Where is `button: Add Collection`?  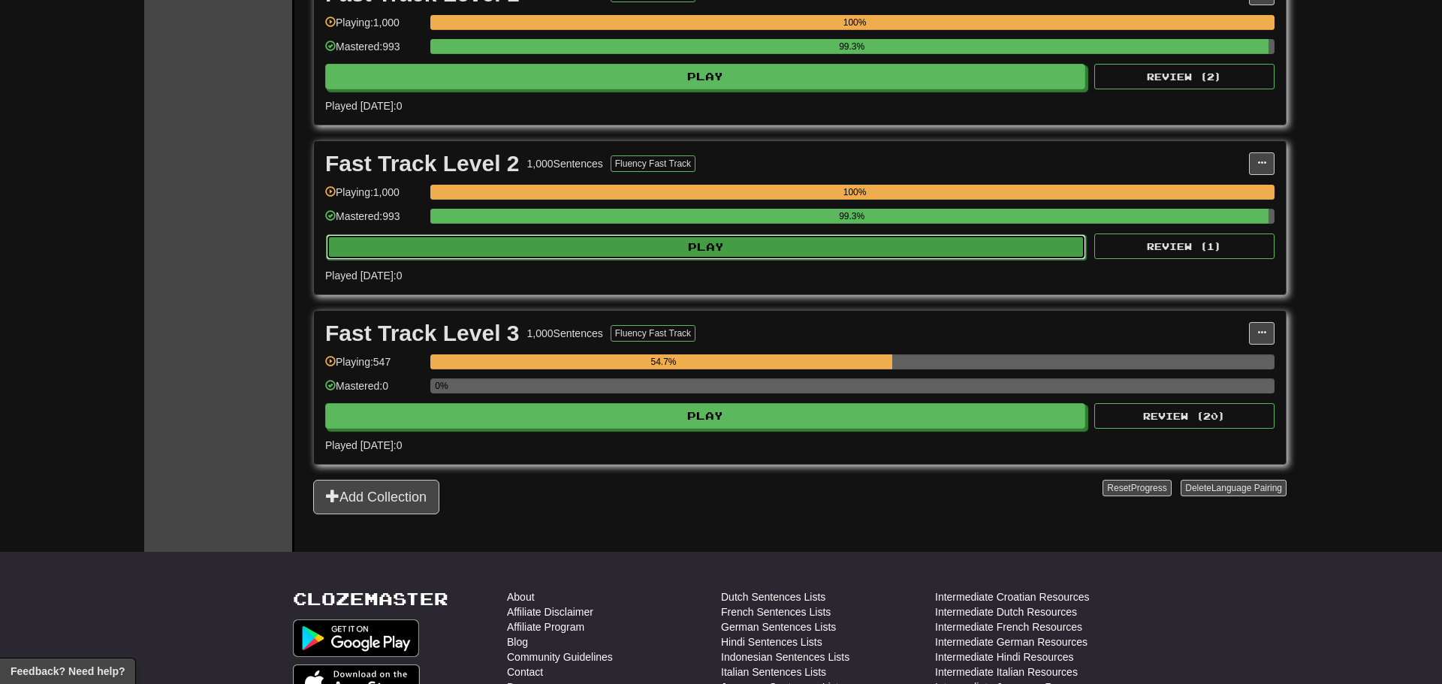
button: Add Collection is located at coordinates (376, 497).